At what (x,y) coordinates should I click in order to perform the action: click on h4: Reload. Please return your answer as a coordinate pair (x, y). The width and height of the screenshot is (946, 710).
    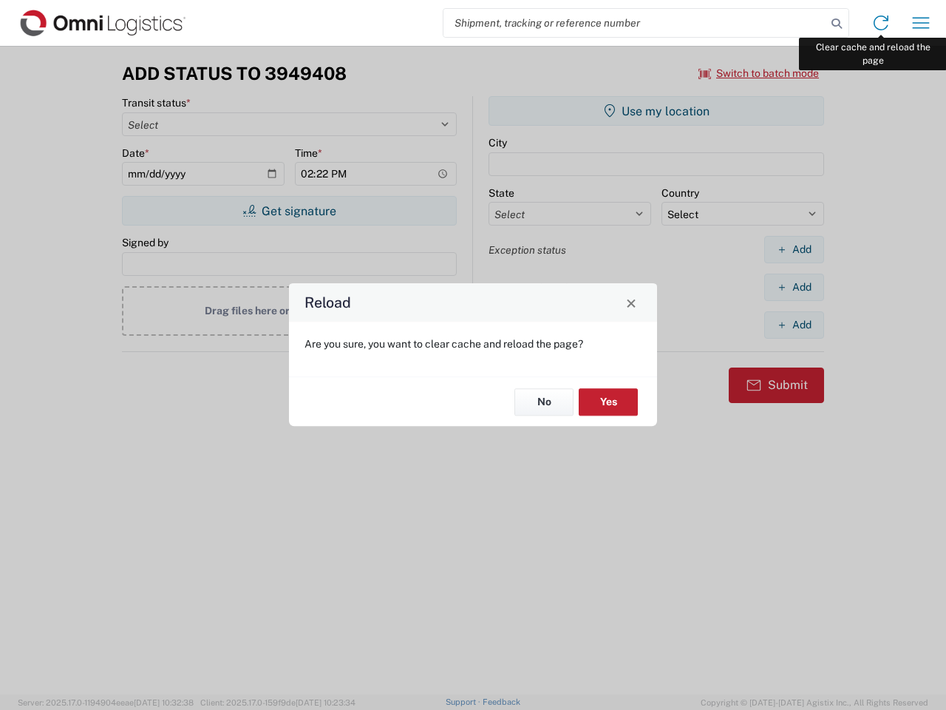
    Looking at the image, I should click on (328, 302).